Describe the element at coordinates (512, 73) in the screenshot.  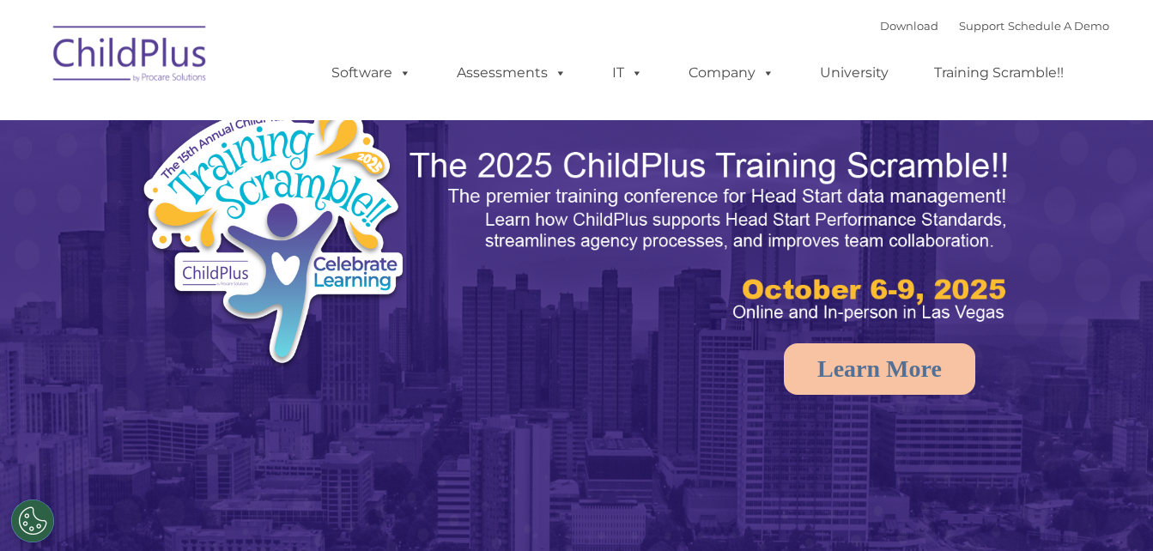
I see `a: Assessments` at that location.